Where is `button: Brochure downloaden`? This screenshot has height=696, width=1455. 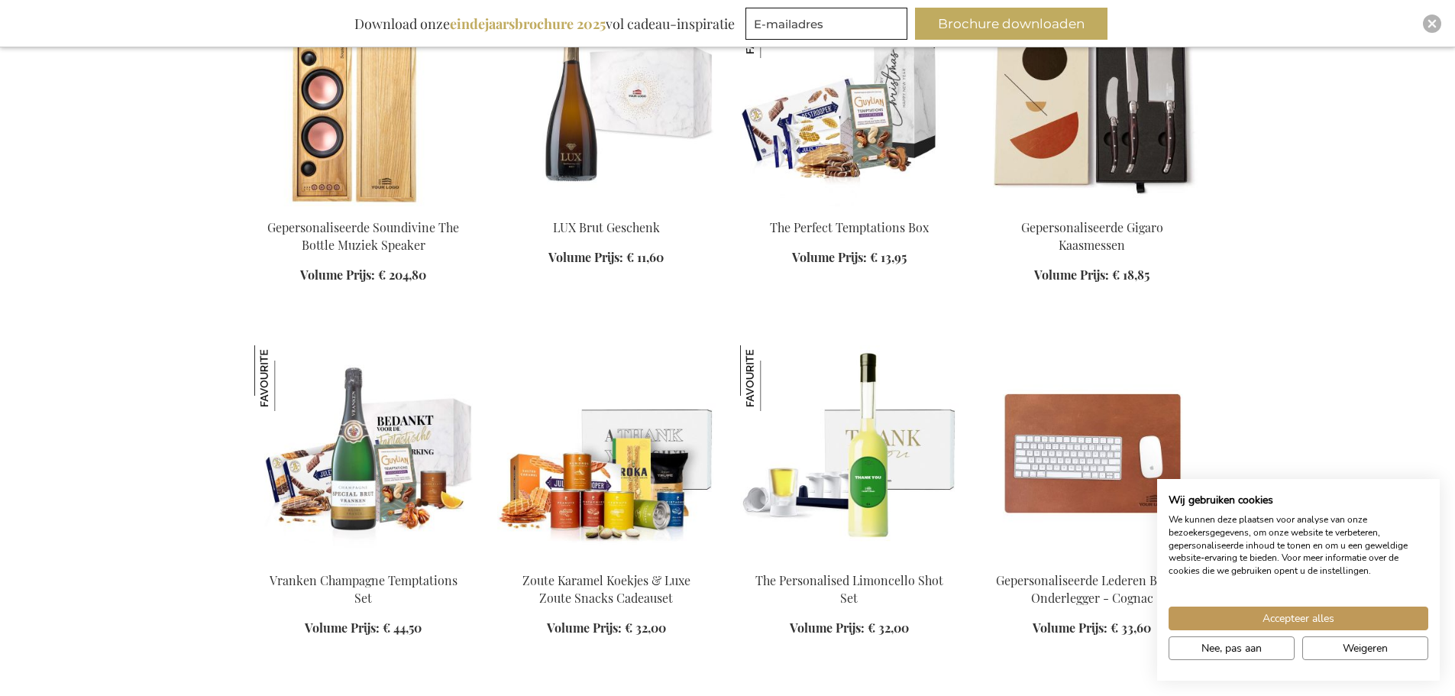 button: Brochure downloaden is located at coordinates (1011, 24).